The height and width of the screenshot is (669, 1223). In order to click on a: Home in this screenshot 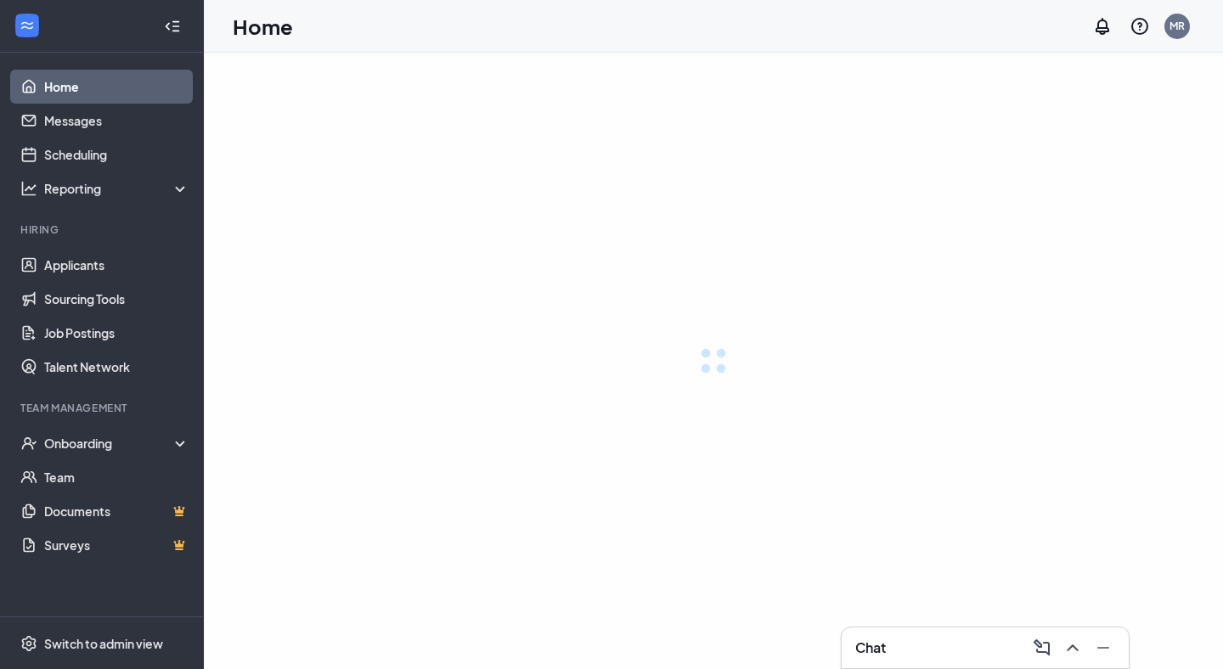, I will do `click(116, 87)`.